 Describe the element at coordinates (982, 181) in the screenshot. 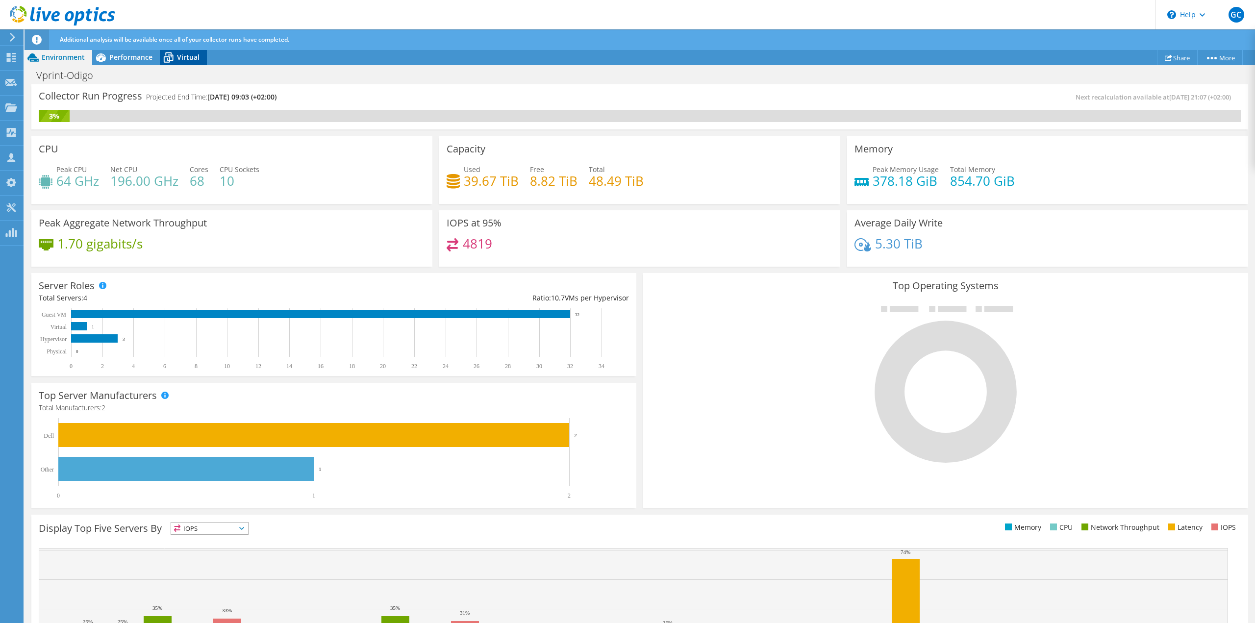

I see `h4: 854.70 GiB` at that location.